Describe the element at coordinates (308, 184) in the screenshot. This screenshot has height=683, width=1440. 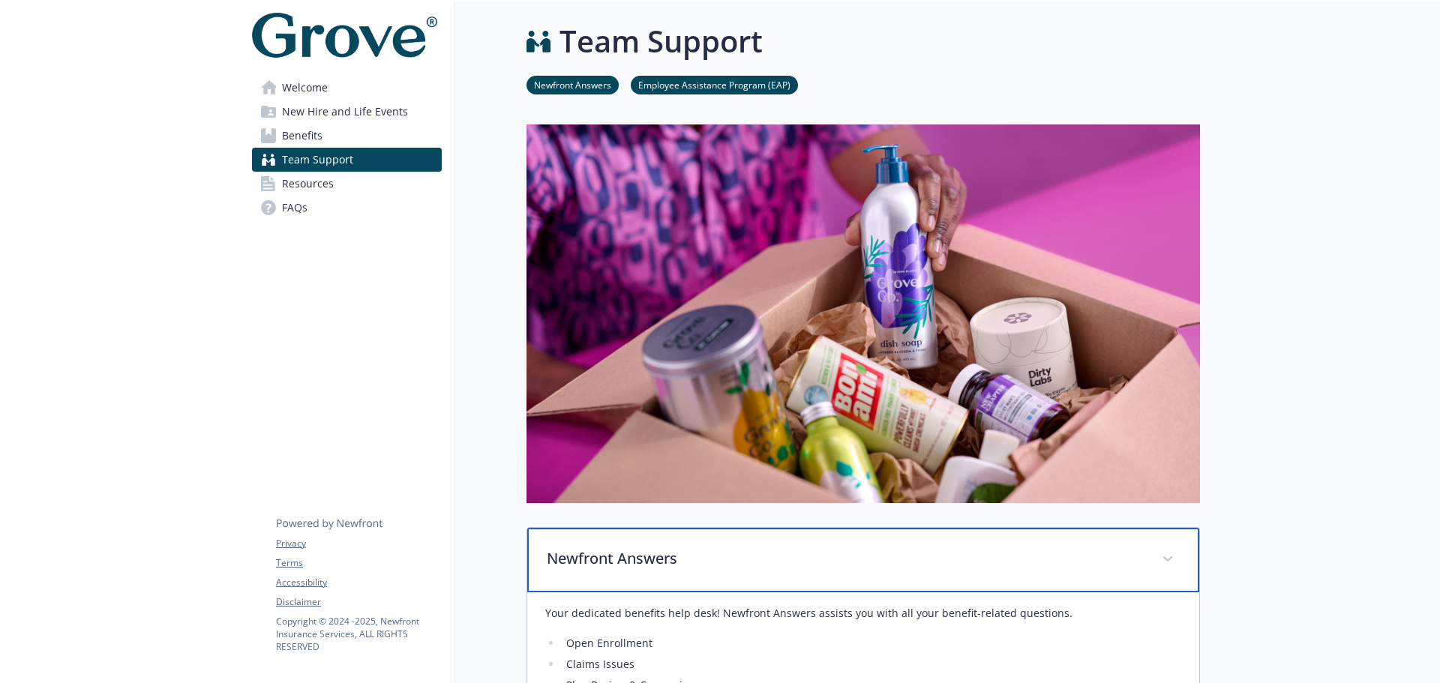
I see `span: Resources` at that location.